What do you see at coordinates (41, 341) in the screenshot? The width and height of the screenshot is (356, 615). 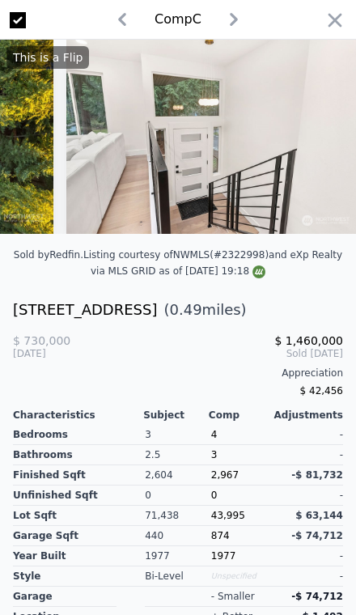 I see `span: $ 730,000` at bounding box center [41, 341].